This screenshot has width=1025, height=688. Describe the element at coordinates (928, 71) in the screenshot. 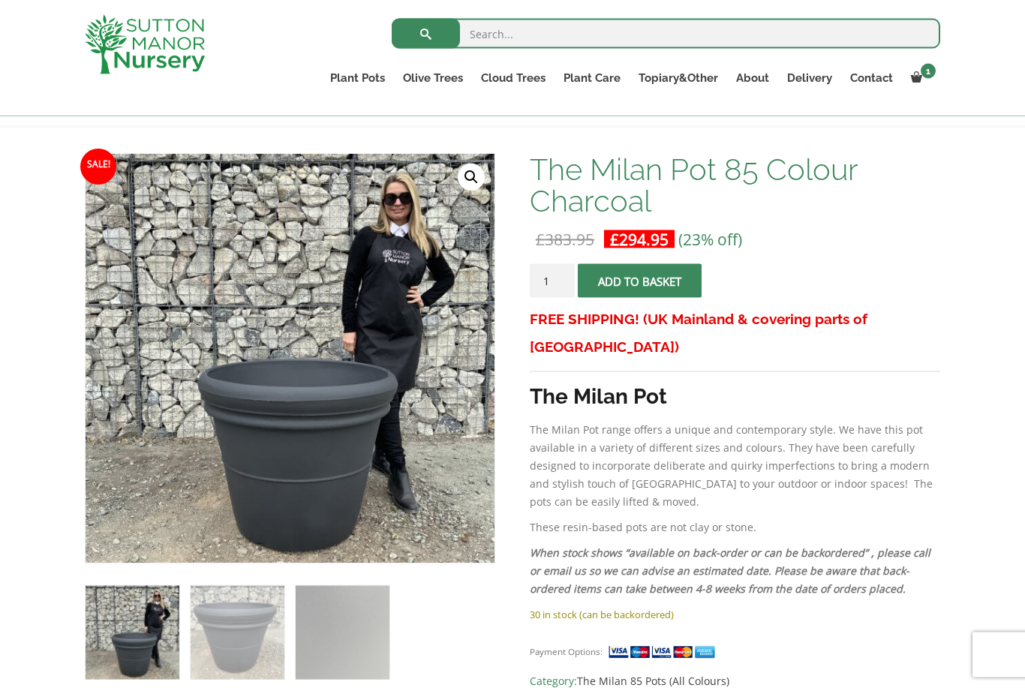

I see `span: 1` at that location.